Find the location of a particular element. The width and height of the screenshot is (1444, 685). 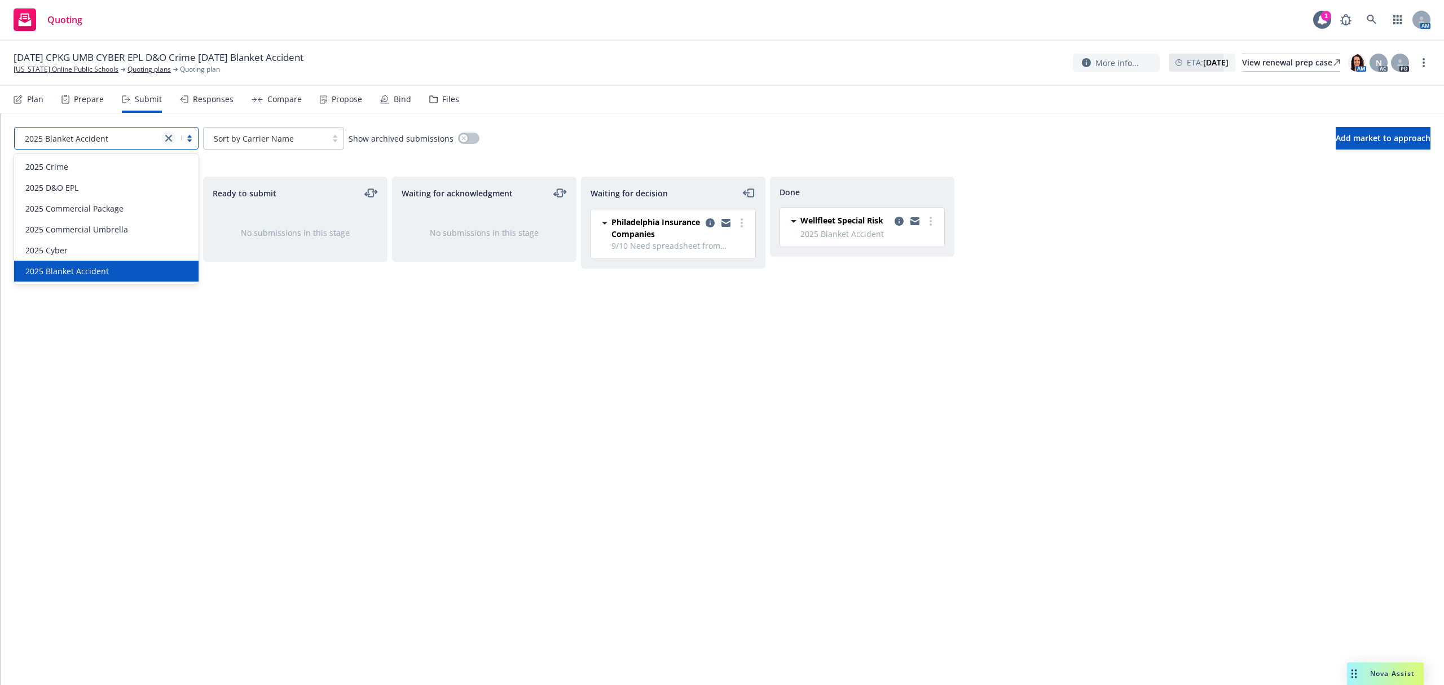

div: Files is located at coordinates (451, 99).